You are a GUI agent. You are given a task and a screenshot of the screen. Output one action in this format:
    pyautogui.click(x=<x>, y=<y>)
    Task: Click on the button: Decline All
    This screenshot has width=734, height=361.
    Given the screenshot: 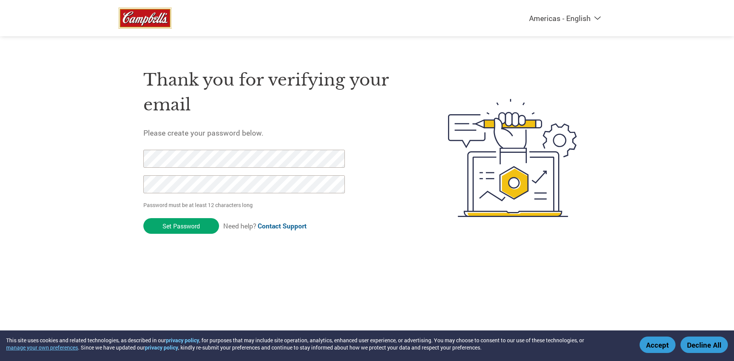 What is the action you would take?
    pyautogui.click(x=705, y=345)
    